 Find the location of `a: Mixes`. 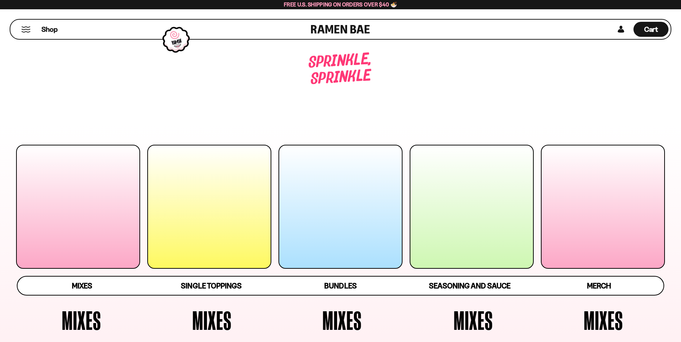

a: Mixes is located at coordinates (82, 286).